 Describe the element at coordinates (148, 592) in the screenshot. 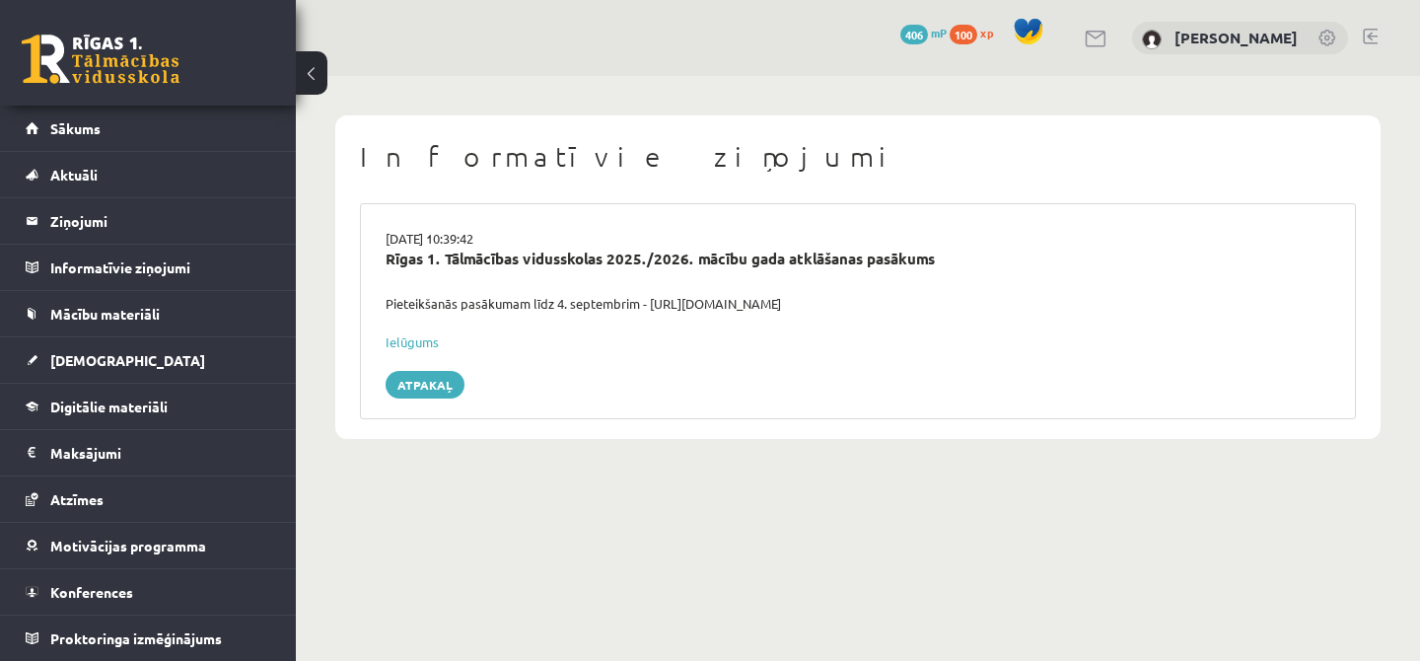

I see `a: Konferences` at that location.